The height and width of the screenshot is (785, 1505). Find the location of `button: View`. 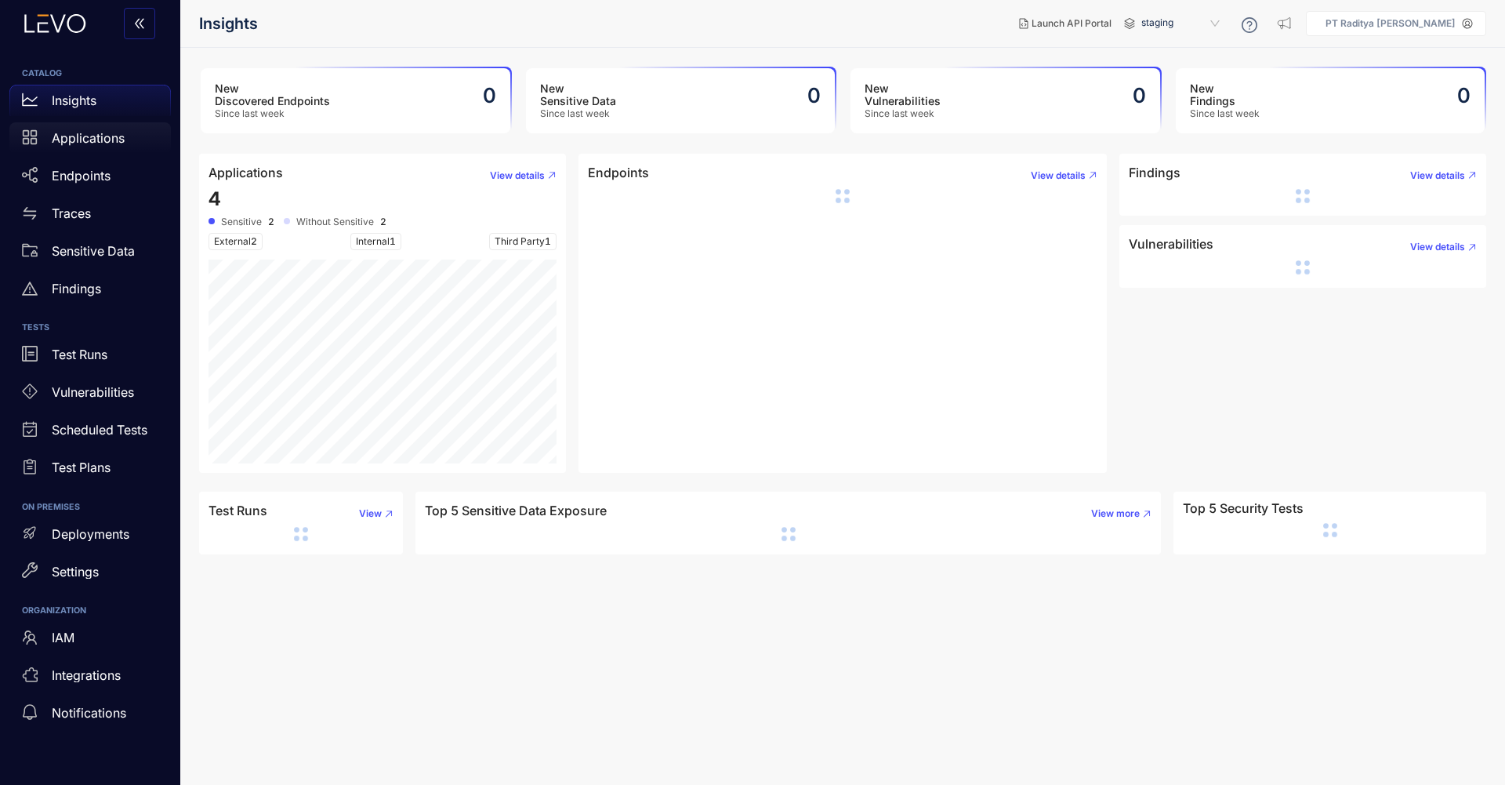

button: View is located at coordinates (370, 513).